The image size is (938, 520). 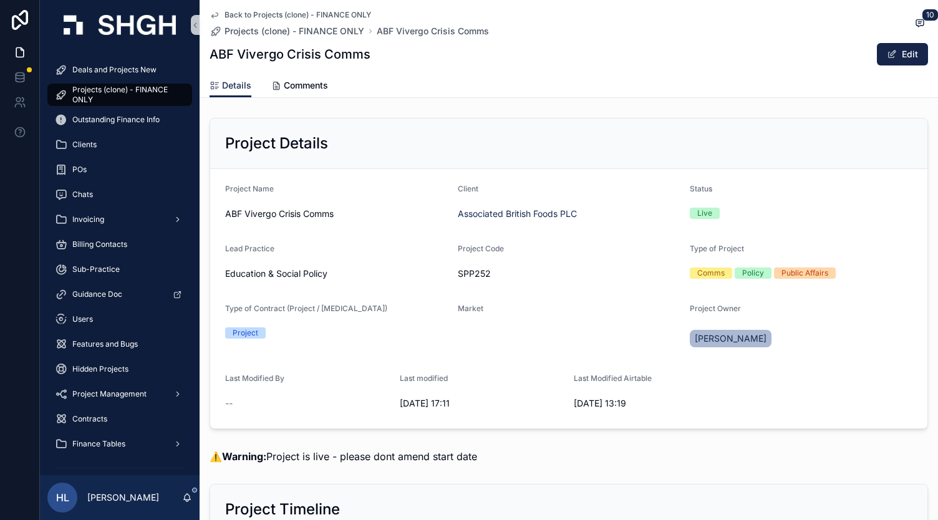 I want to click on span: POs, so click(x=79, y=170).